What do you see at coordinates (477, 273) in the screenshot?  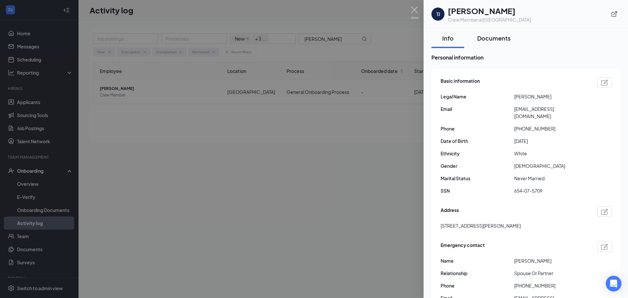 I see `span: Relationship` at bounding box center [477, 273].